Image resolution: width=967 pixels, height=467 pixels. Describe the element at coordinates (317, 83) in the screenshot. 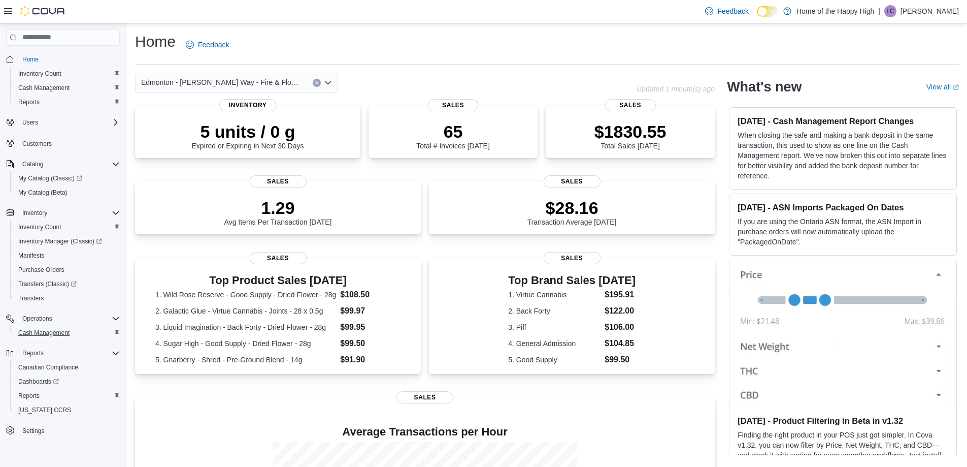

I see `button: Clear input` at that location.